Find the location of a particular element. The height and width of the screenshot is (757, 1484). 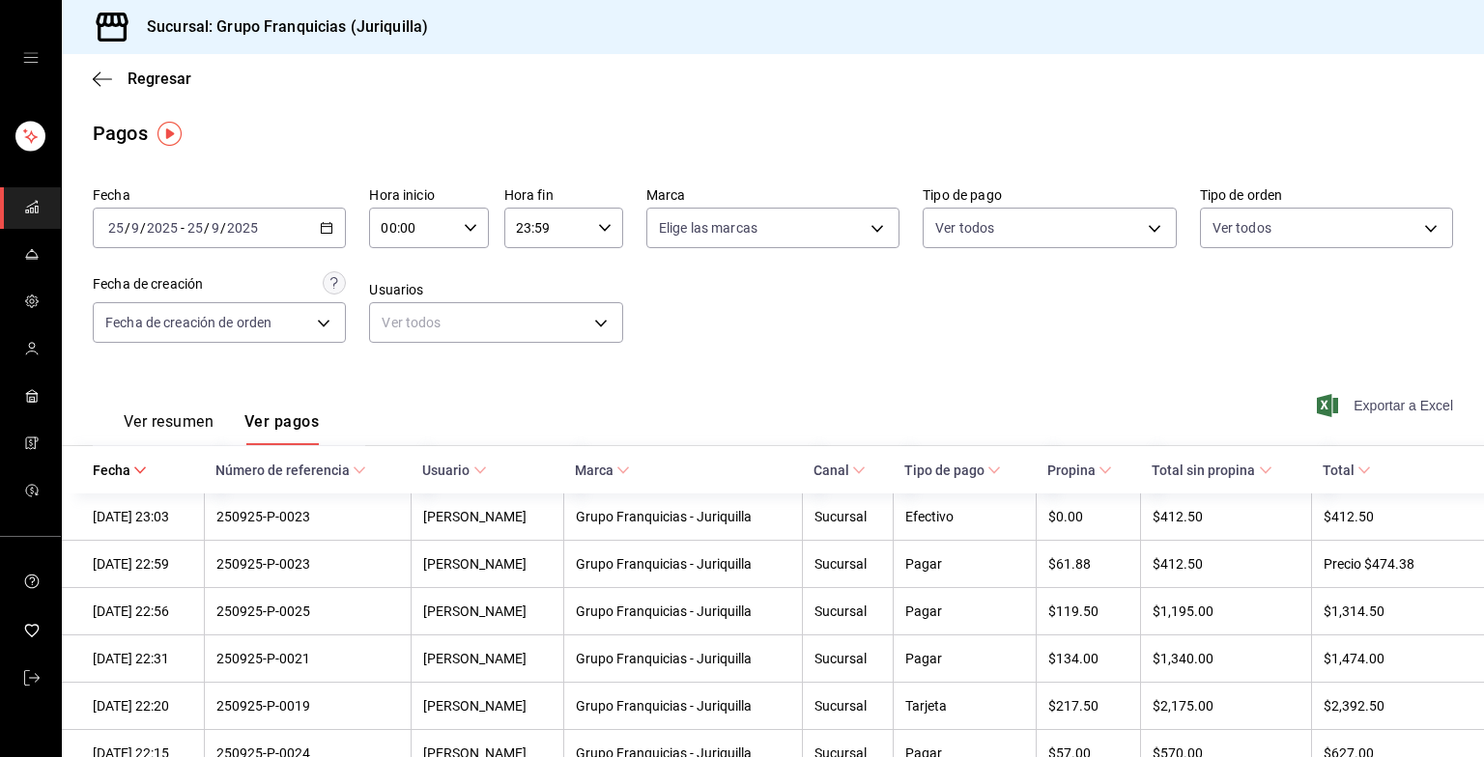

div: $217.50 is located at coordinates (1089, 706).